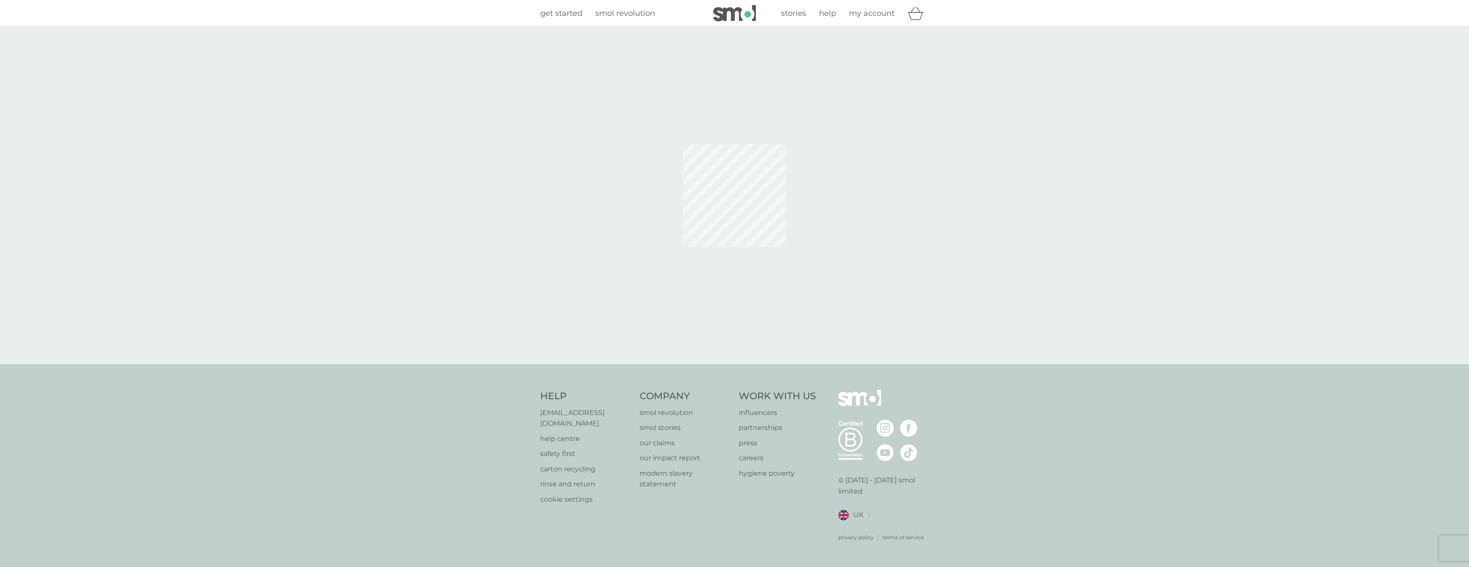  What do you see at coordinates (586, 469) in the screenshot?
I see `a: carton recycling` at bounding box center [586, 469].